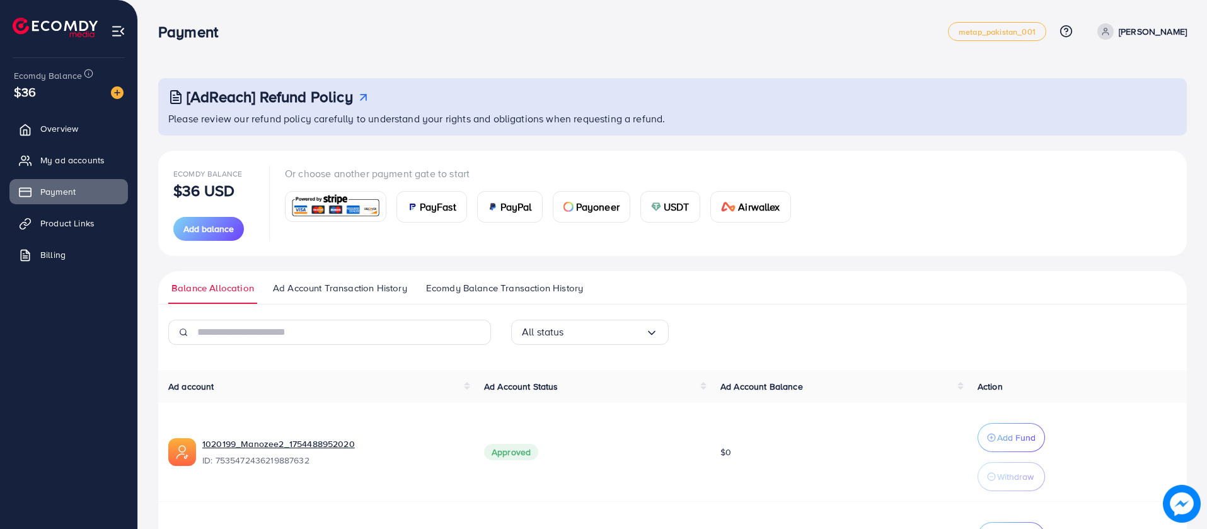 This screenshot has width=1207, height=529. Describe the element at coordinates (340, 288) in the screenshot. I see `span: Ad Account Transaction History` at that location.